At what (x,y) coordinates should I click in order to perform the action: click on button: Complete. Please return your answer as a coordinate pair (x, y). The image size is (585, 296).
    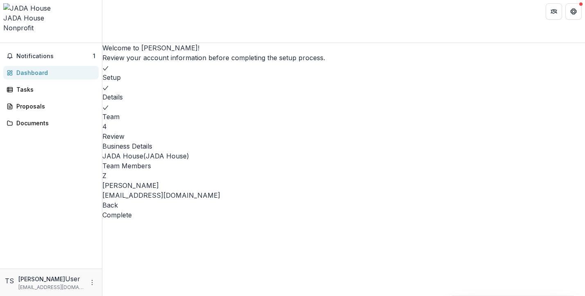
    Looking at the image, I should click on (117, 215).